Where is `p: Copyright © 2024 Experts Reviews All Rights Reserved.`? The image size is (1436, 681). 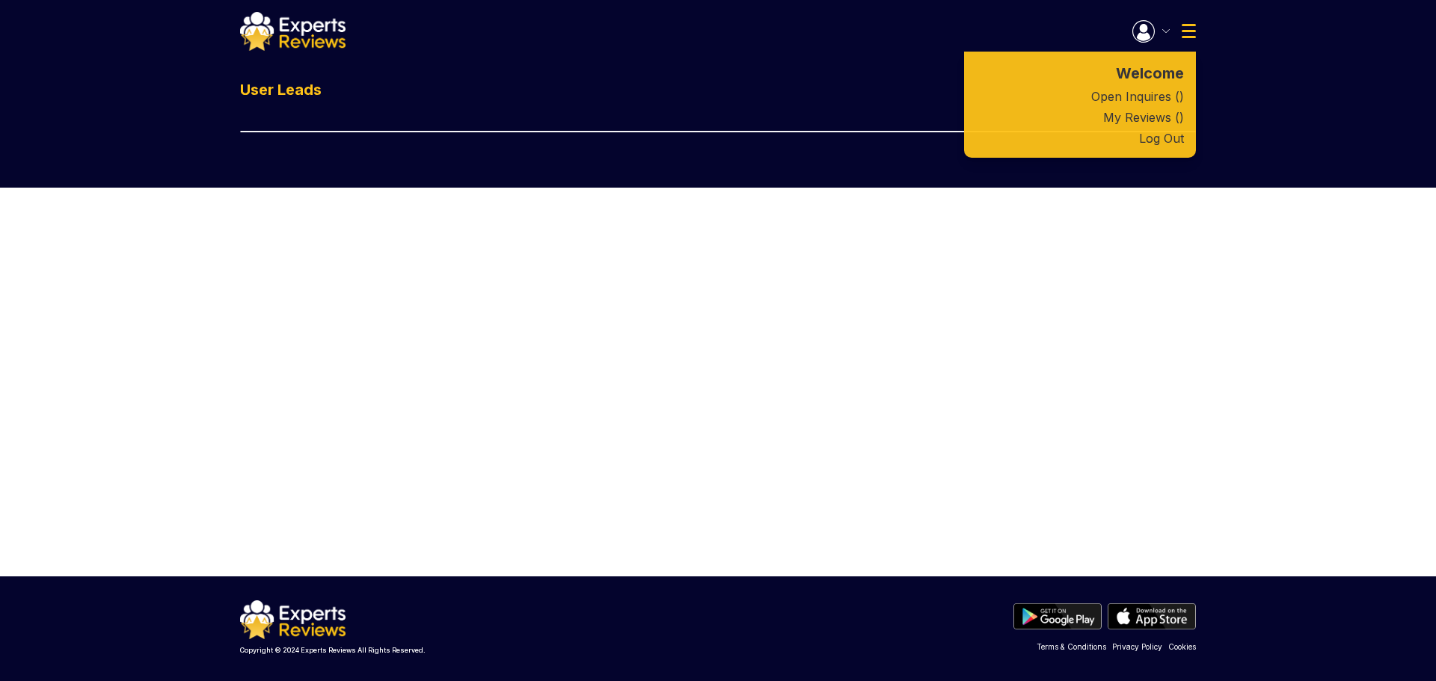
p: Copyright © 2024 Experts Reviews All Rights Reserved. is located at coordinates (333, 651).